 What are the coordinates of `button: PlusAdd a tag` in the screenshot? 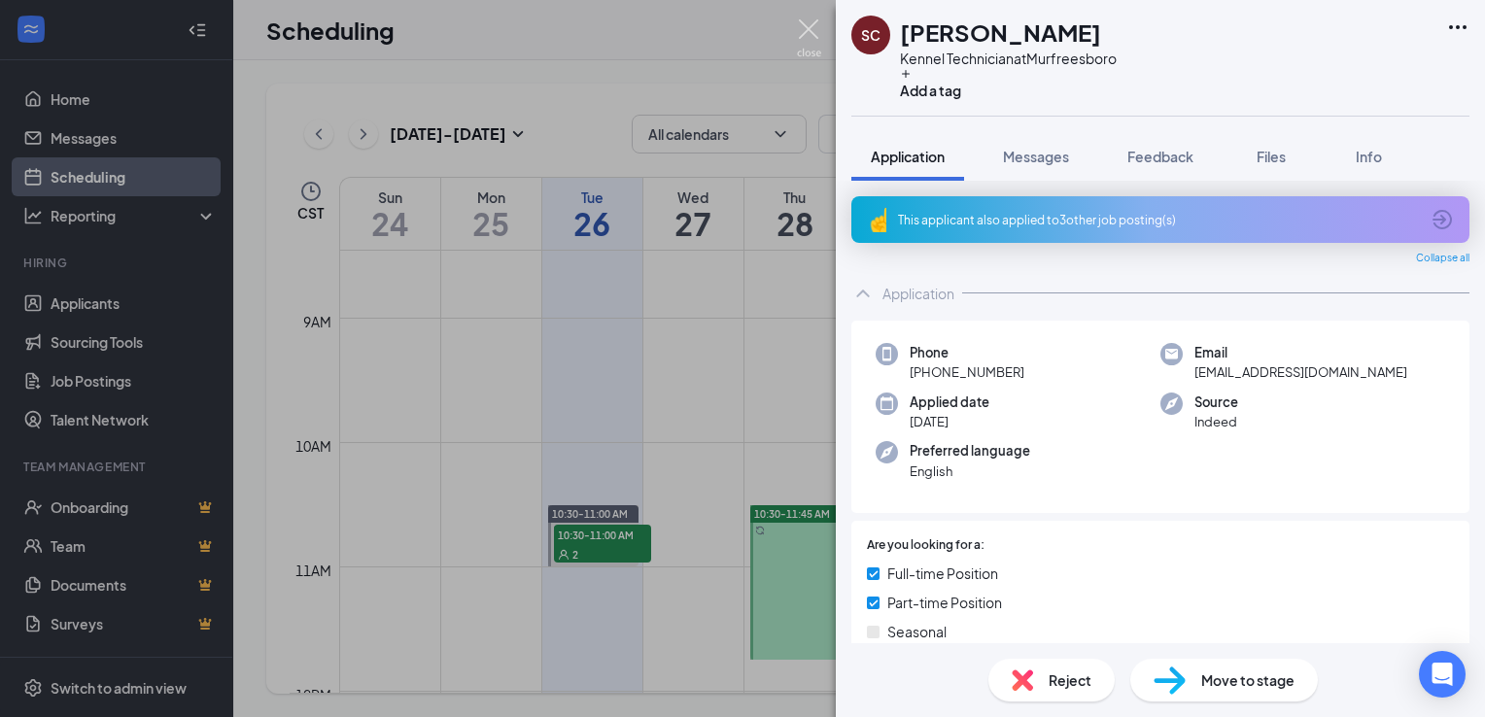 It's located at (930, 85).